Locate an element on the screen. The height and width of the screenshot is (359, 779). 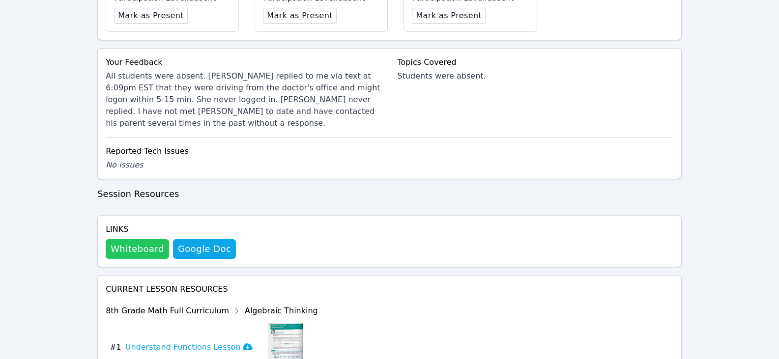
a: Google Doc is located at coordinates (204, 249).